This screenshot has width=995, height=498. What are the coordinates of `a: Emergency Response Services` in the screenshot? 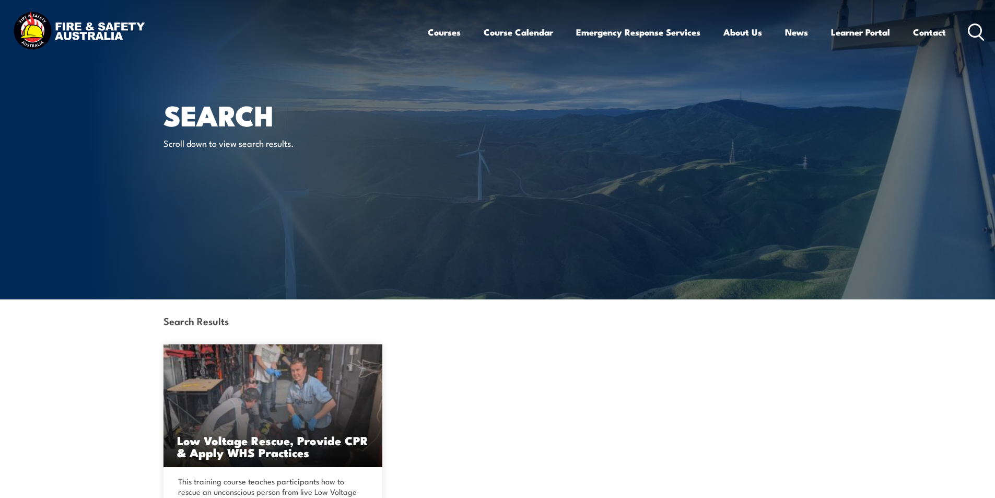 It's located at (638, 32).